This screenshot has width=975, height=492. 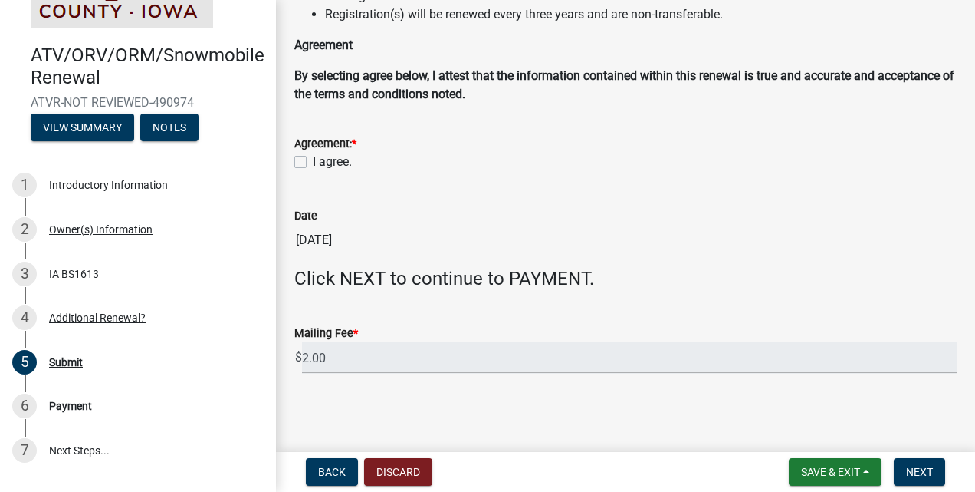 I want to click on div: 3, so click(x=25, y=274).